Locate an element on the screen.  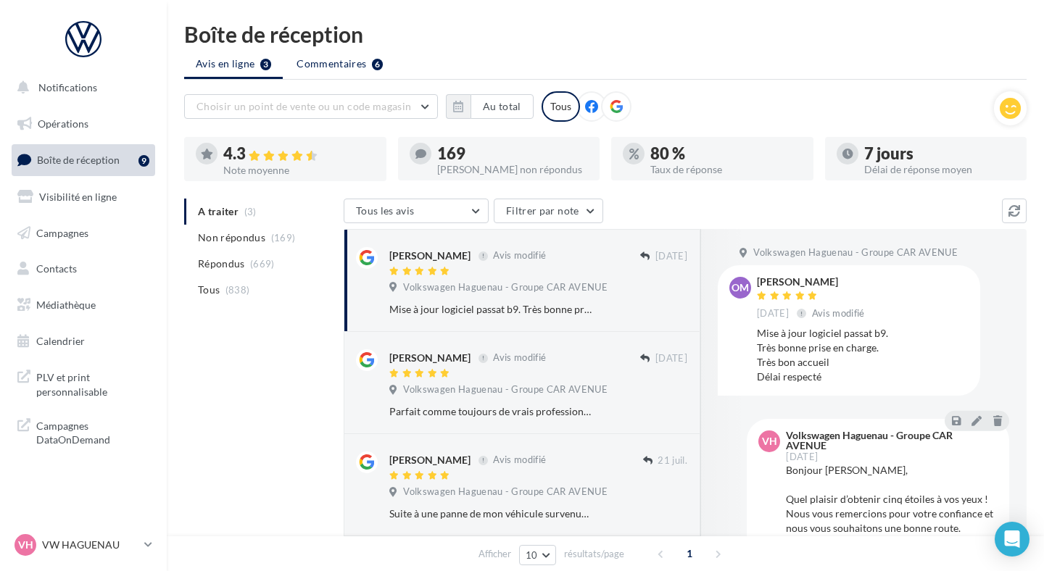
div: Volkswagen Haguenau - Groupe CAR AVENUE is located at coordinates (891, 441).